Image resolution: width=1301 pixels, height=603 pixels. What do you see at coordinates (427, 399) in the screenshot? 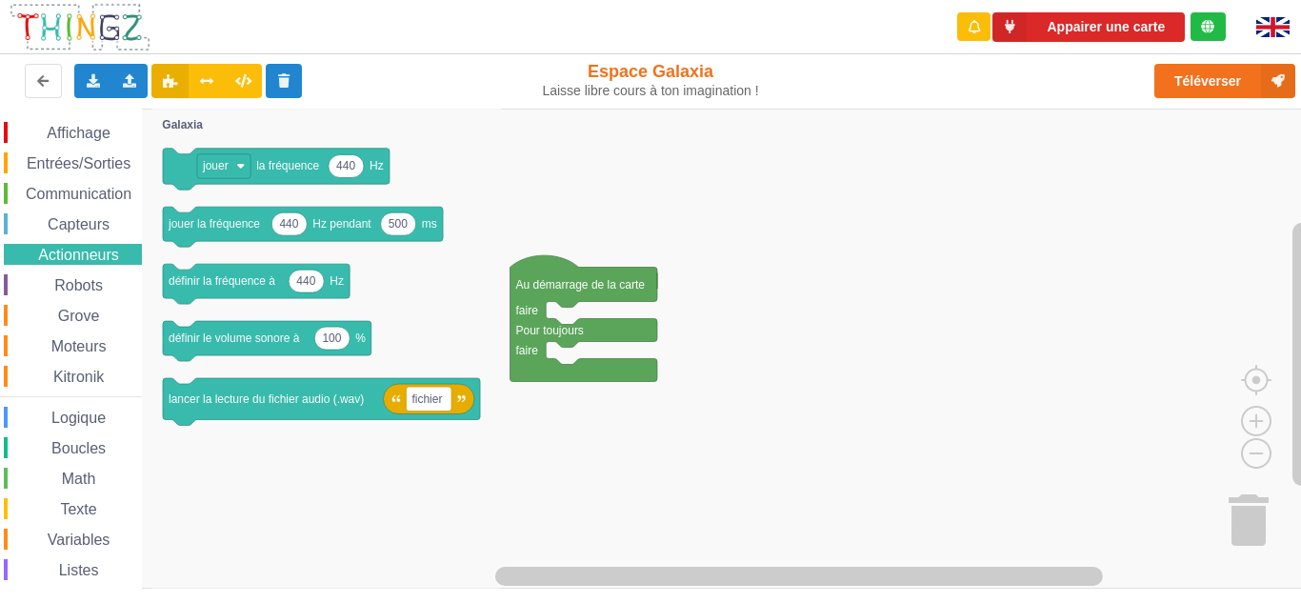
I see `text: fichier` at bounding box center [427, 399].